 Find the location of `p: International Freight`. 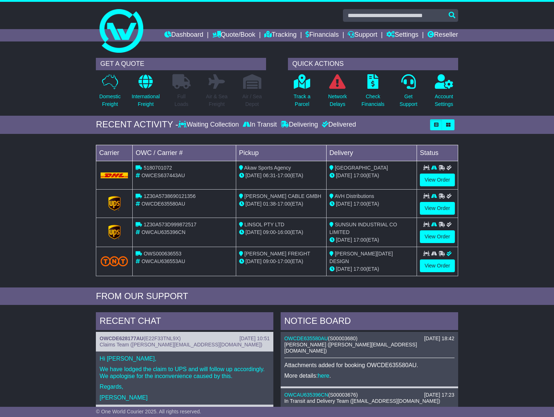

p: International Freight is located at coordinates (145, 101).